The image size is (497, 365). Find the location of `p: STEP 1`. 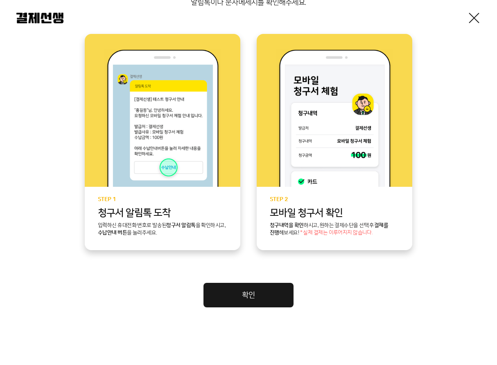

p: STEP 1 is located at coordinates (162, 200).